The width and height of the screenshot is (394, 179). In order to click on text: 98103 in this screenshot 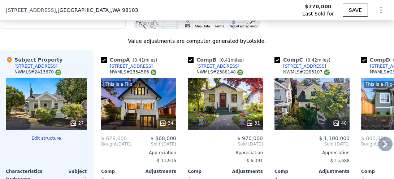, I will do `click(303, 18)`.